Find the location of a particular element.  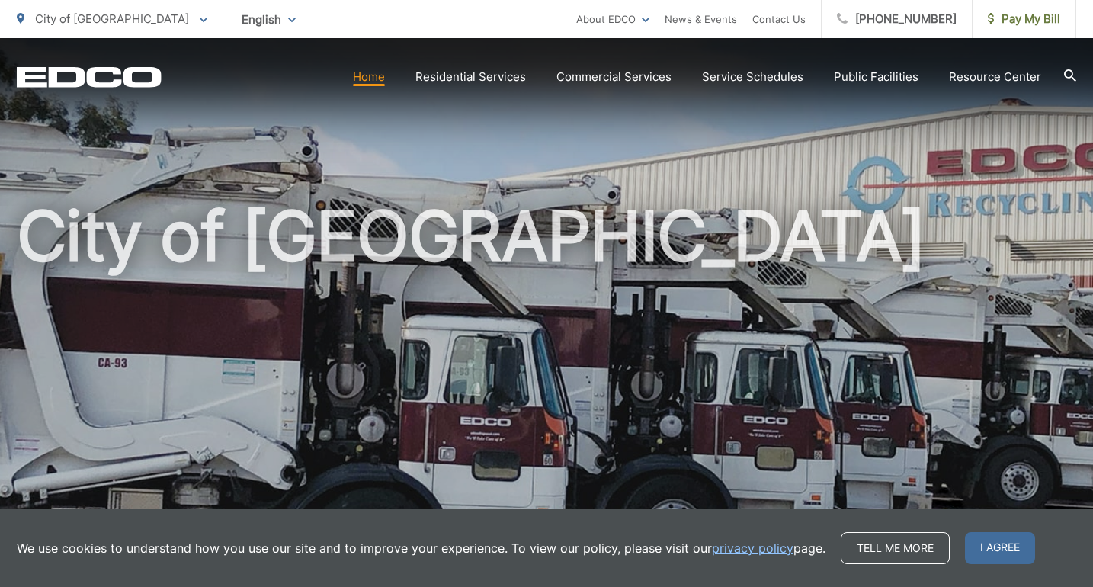

a: About EDCO is located at coordinates (613, 19).